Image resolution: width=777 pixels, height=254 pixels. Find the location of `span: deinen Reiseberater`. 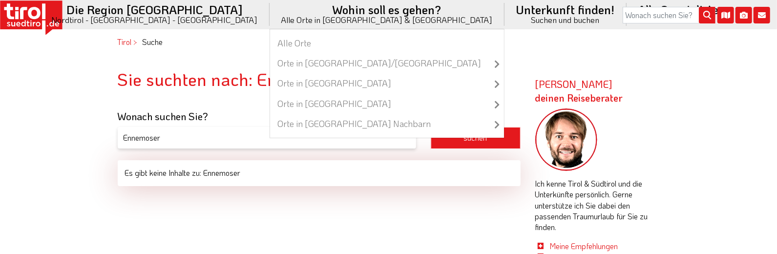

span: deinen Reiseberater is located at coordinates (579, 98).